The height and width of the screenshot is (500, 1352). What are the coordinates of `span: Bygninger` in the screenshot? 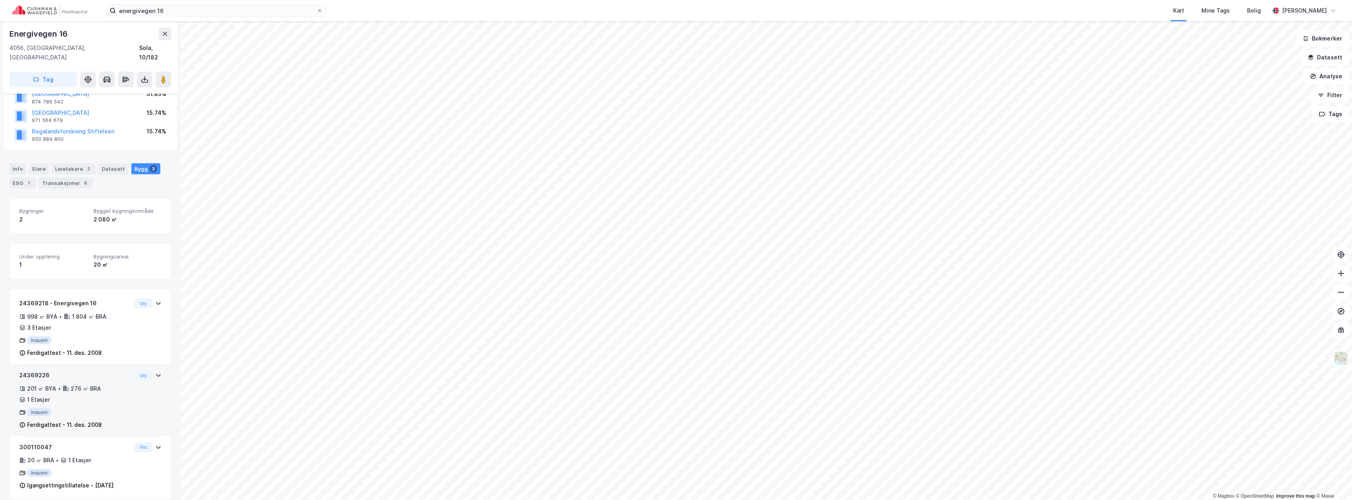 It's located at (53, 211).